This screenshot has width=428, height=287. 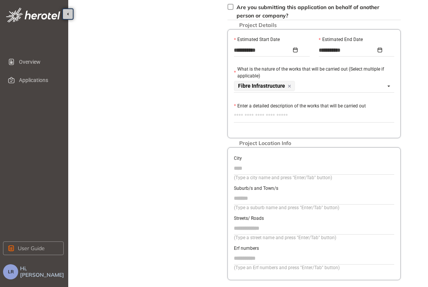 What do you see at coordinates (348, 50) in the screenshot?
I see `input: Estimated End Date` at bounding box center [348, 50].